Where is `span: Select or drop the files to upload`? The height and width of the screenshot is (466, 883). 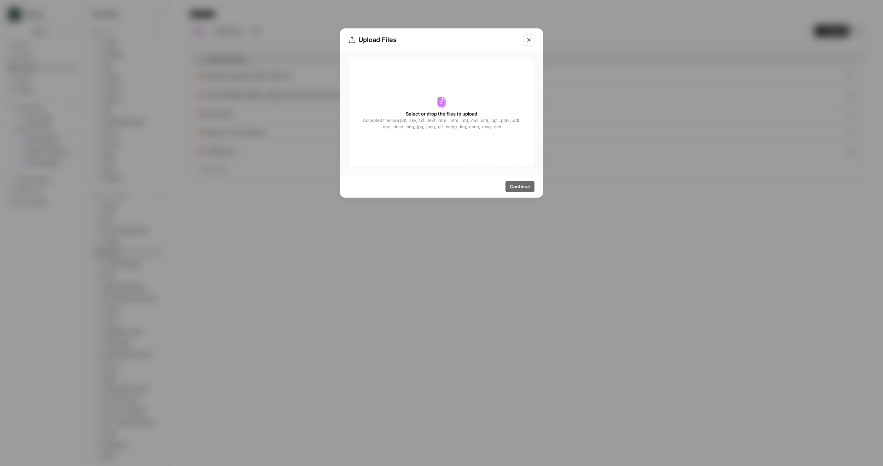
span: Select or drop the files to upload is located at coordinates (442, 114).